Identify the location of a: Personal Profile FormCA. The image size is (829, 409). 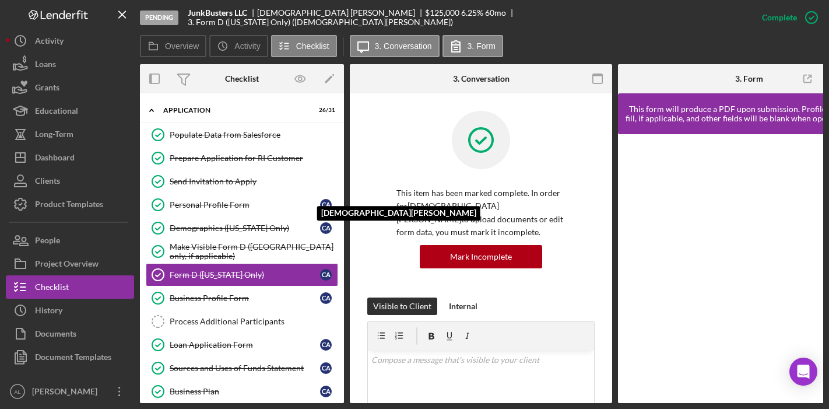
(242, 205).